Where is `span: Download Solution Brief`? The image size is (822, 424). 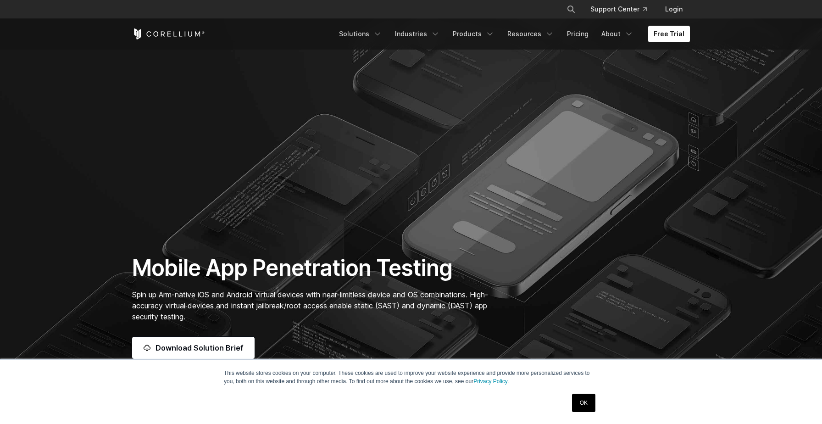 span: Download Solution Brief is located at coordinates (200, 348).